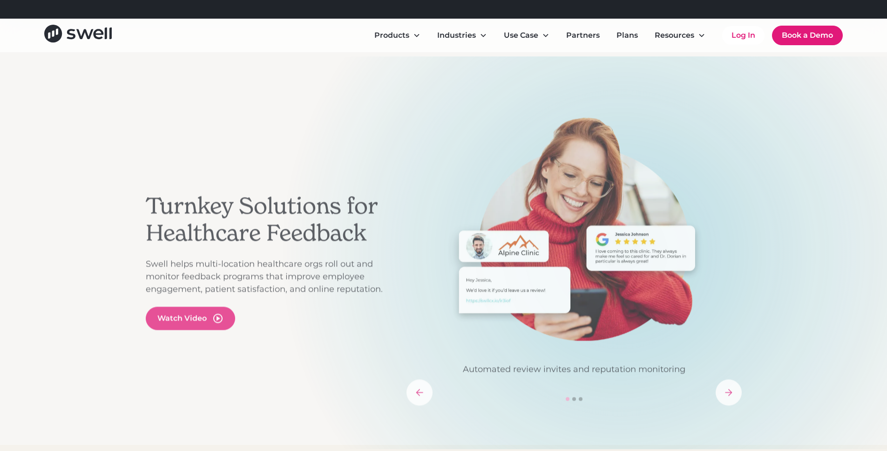  I want to click on h2: Turnkey Solutions for Healthcare Feedback, so click(272, 219).